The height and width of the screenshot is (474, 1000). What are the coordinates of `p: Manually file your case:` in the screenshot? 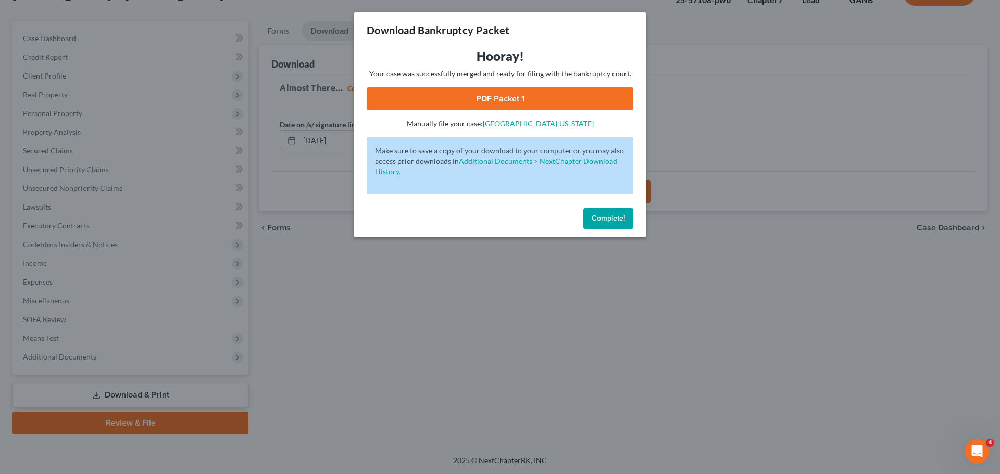 It's located at (500, 124).